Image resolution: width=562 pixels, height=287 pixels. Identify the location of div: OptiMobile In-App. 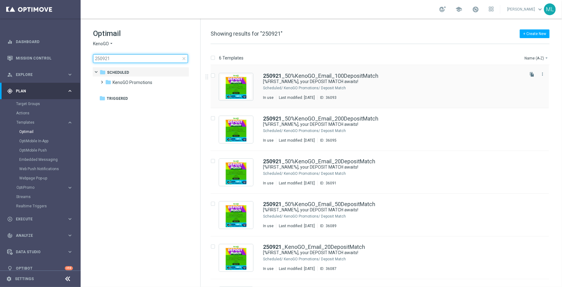
(50, 141).